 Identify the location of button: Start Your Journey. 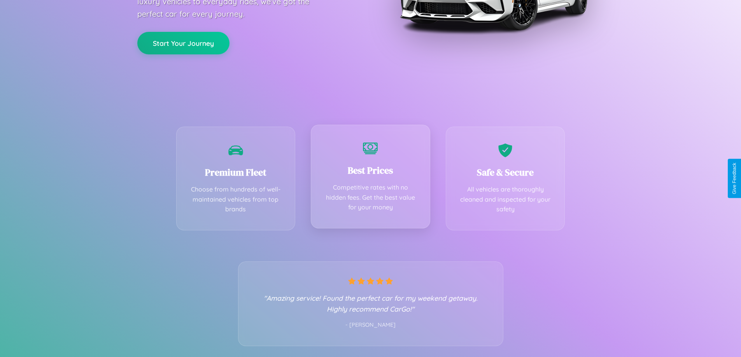
(183, 43).